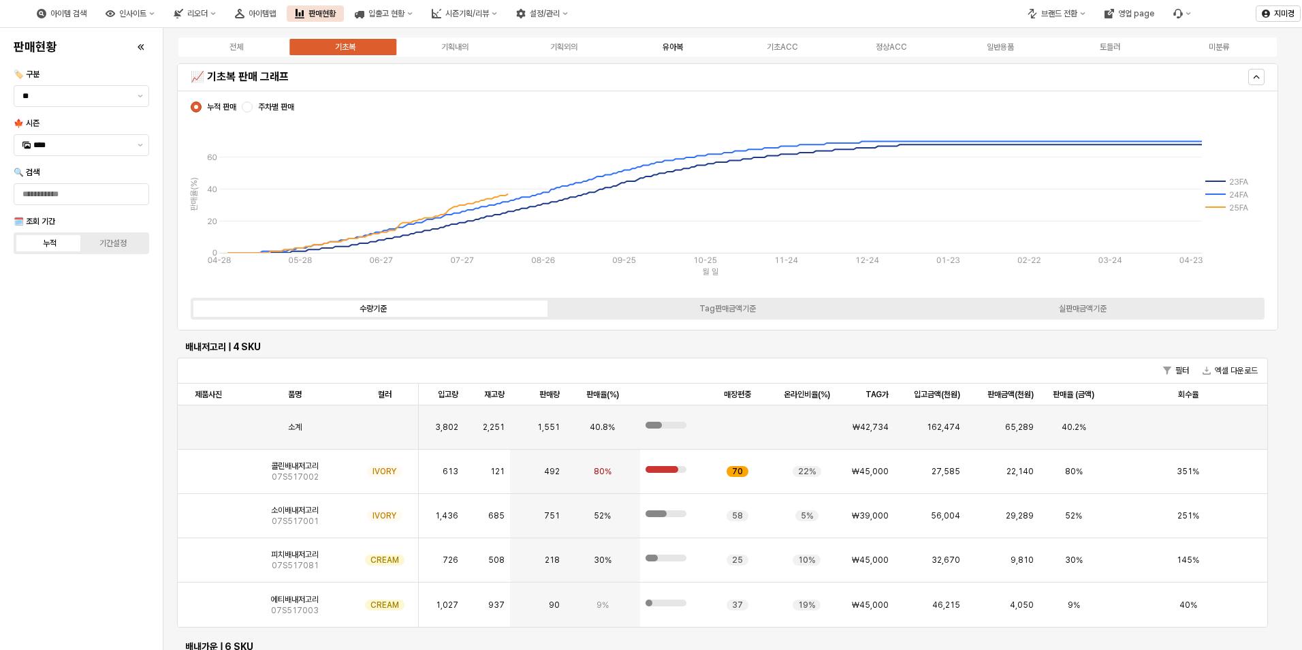  What do you see at coordinates (946, 605) in the screenshot?
I see `span: 46,215` at bounding box center [946, 605].